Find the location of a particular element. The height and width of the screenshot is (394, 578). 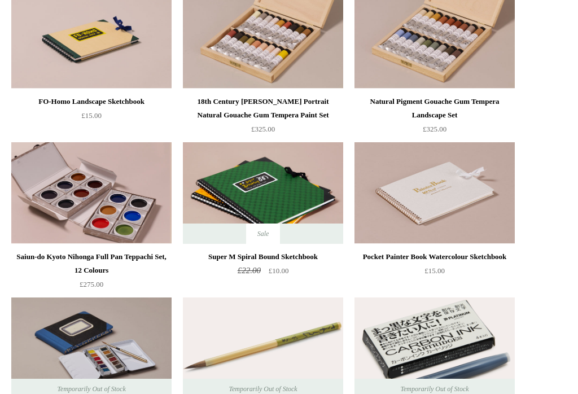

a: Super M Spiral Bound Sketchbook £22.00 £10.00 is located at coordinates (263, 273).